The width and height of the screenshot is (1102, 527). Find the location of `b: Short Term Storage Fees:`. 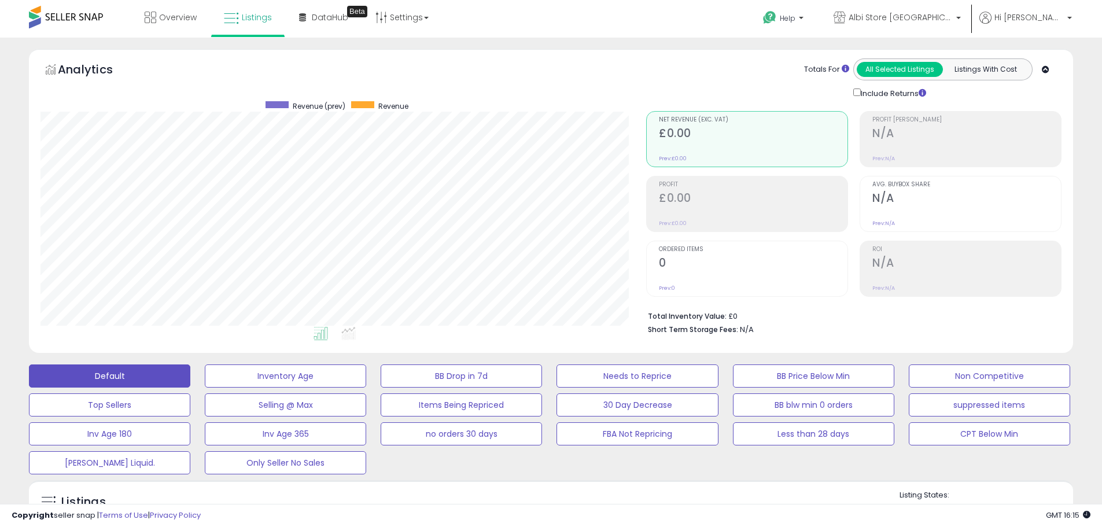

b: Short Term Storage Fees: is located at coordinates (693, 329).